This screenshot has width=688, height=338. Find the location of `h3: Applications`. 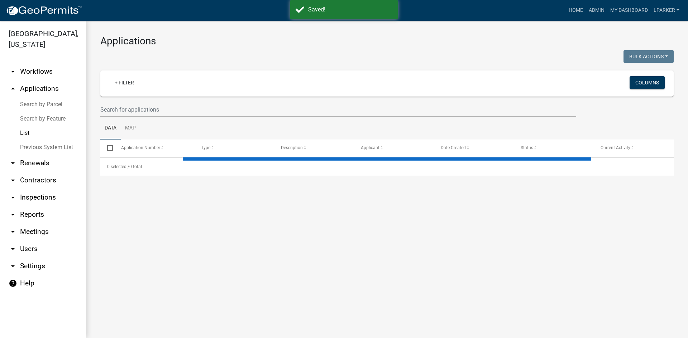

h3: Applications is located at coordinates (387, 41).